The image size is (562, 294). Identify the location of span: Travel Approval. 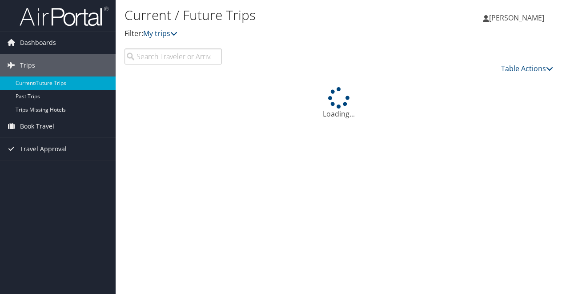
(43, 149).